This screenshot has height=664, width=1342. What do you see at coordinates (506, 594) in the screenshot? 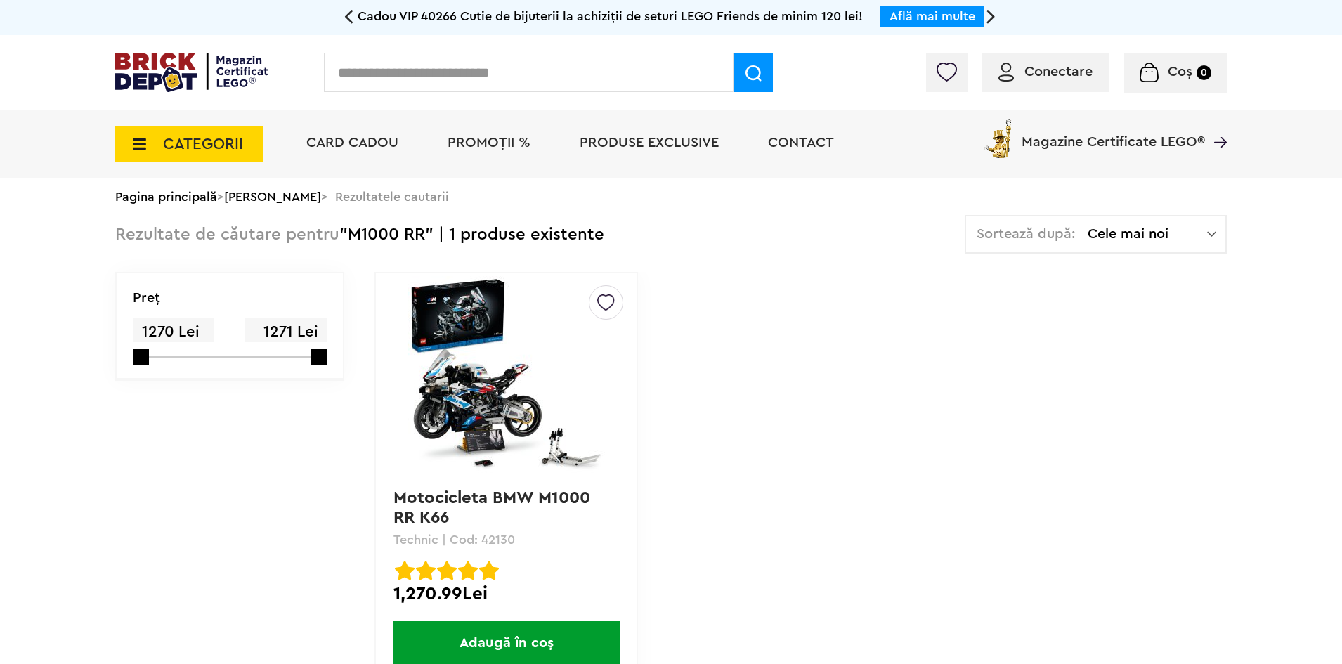
I see `div: 1,270.99Lei` at bounding box center [506, 594].